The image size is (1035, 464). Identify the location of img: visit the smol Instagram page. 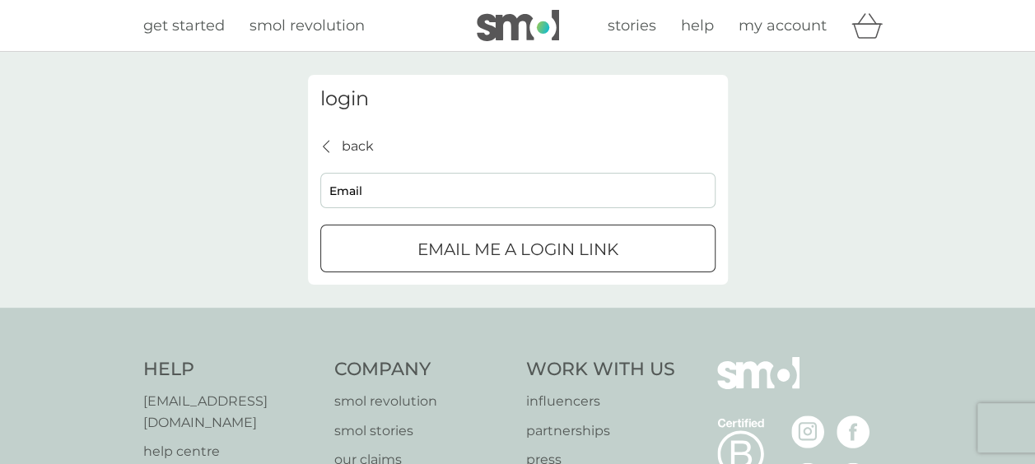
(808, 432).